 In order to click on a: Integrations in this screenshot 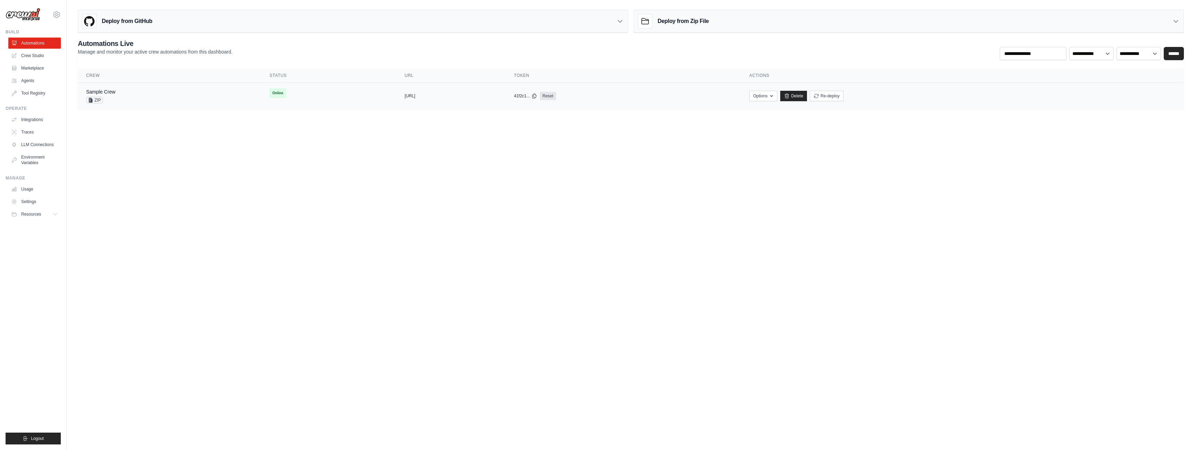, I will do `click(34, 120)`.